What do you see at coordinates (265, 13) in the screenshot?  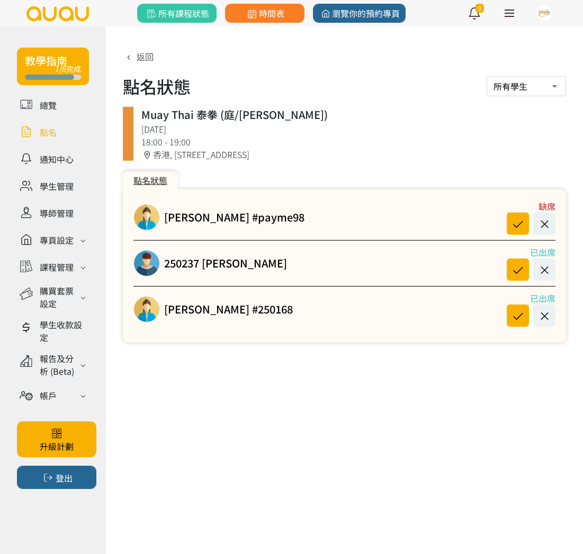 I see `a: 時間表` at bounding box center [265, 13].